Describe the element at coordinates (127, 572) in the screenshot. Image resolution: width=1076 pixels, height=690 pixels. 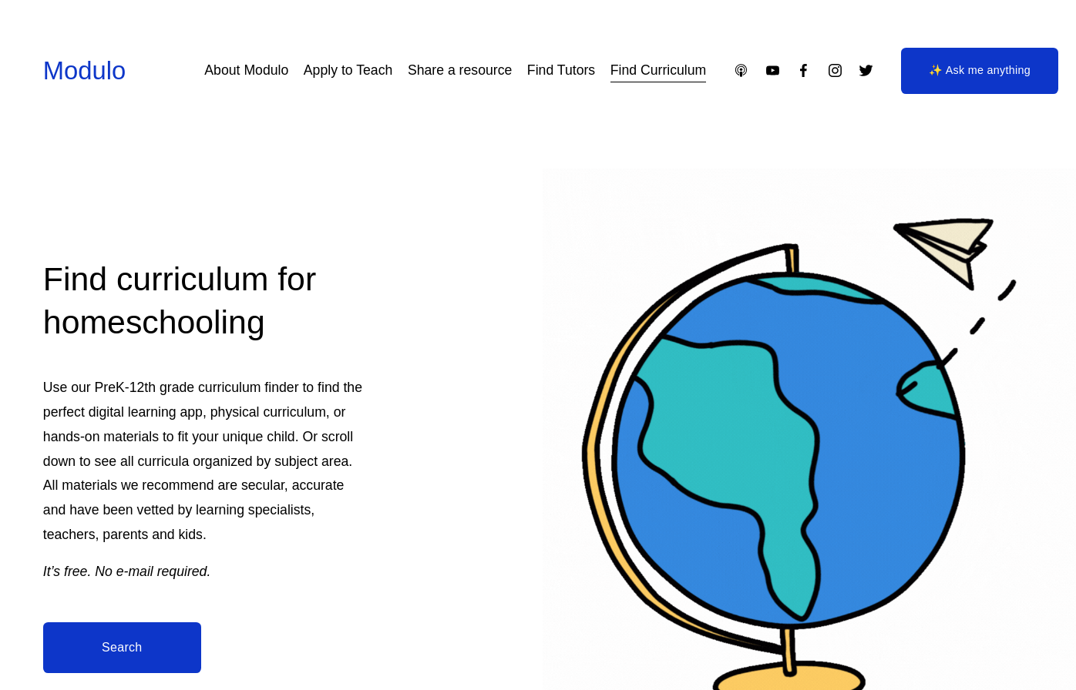
I see `em: It’s free. No e-mail required.` at that location.